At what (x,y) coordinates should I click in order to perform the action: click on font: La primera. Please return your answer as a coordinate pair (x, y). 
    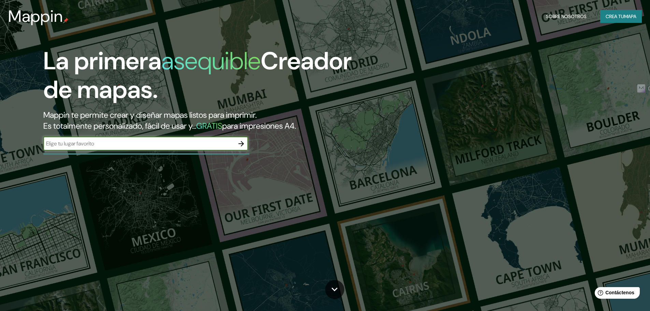
    Looking at the image, I should click on (102, 61).